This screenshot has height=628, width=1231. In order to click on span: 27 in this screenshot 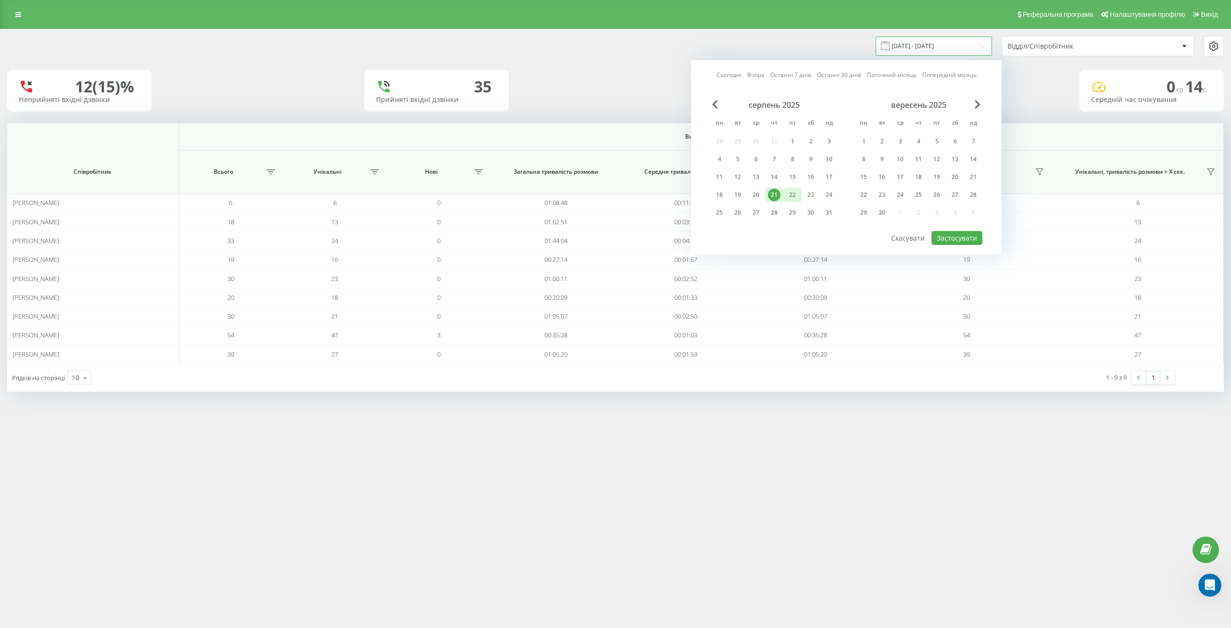, I will do `click(335, 354)`.